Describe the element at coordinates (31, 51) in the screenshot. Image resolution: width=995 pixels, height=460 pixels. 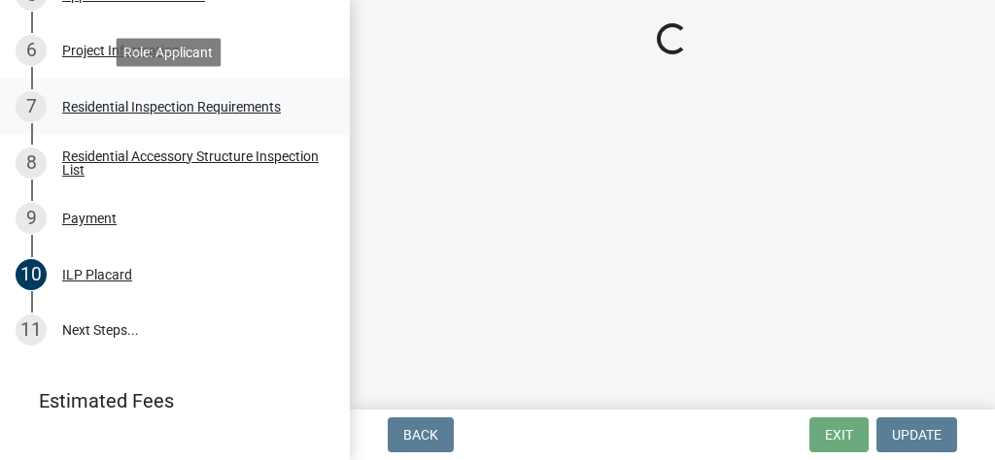
I see `div: 6` at that location.